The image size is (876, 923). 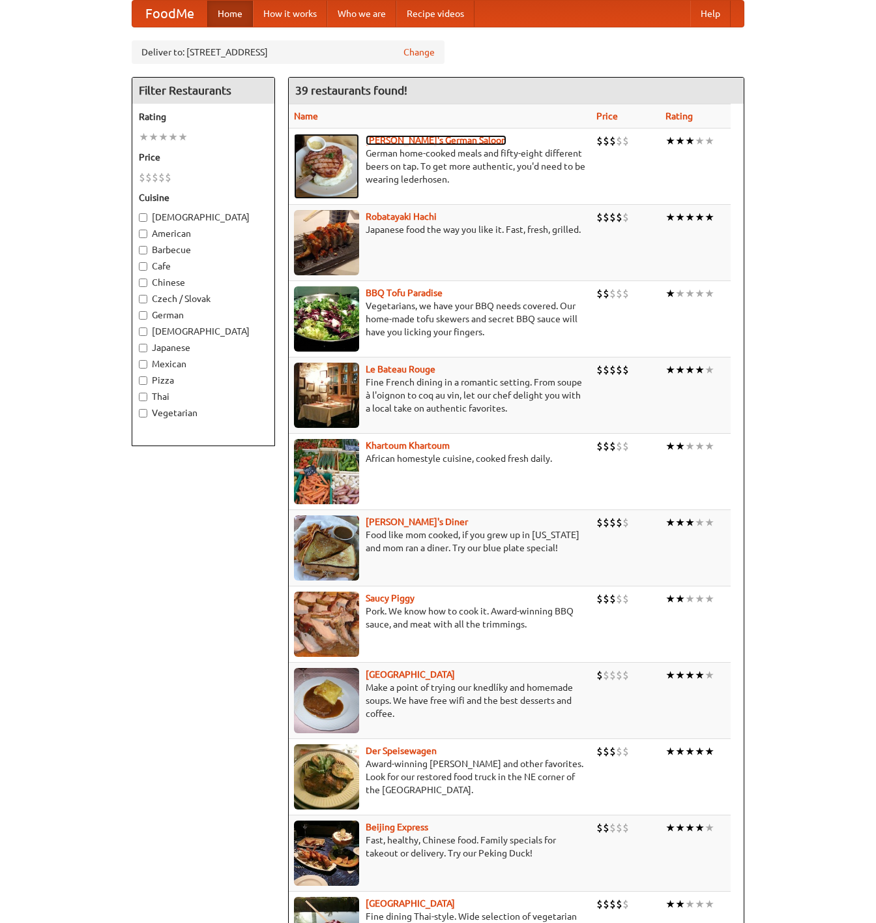 What do you see at coordinates (203, 413) in the screenshot?
I see `label: Vegetarian` at bounding box center [203, 413].